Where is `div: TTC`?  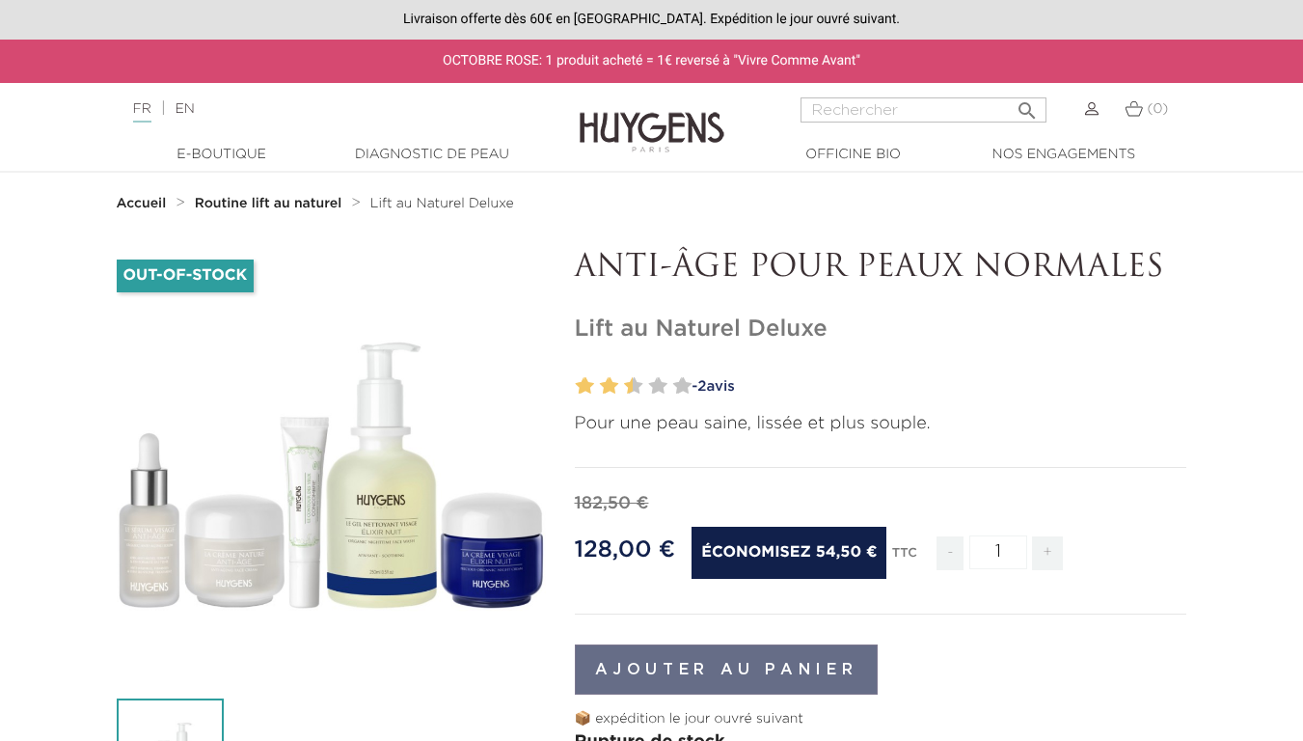 div: TTC is located at coordinates (905, 559).